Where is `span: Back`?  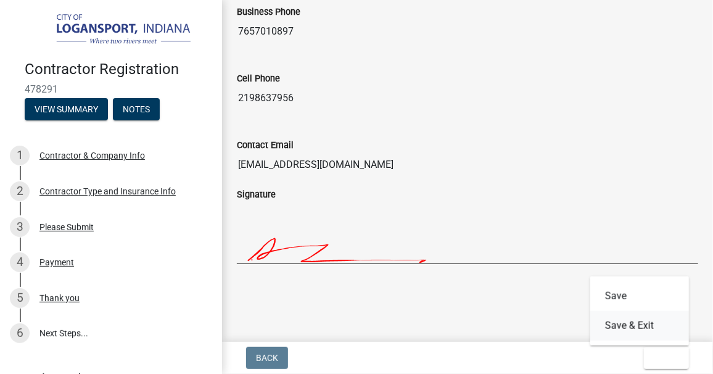
span: Back is located at coordinates (267, 358).